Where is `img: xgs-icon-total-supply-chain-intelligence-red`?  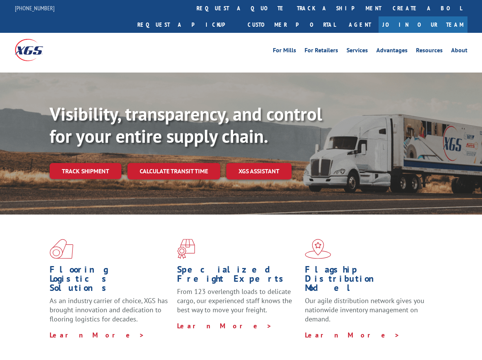
img: xgs-icon-total-supply-chain-intelligence-red is located at coordinates (61, 249).